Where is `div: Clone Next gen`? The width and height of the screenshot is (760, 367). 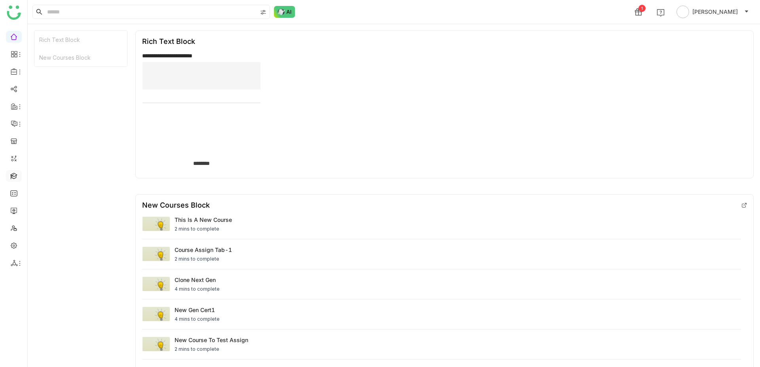 div: Clone Next gen is located at coordinates (197, 280).